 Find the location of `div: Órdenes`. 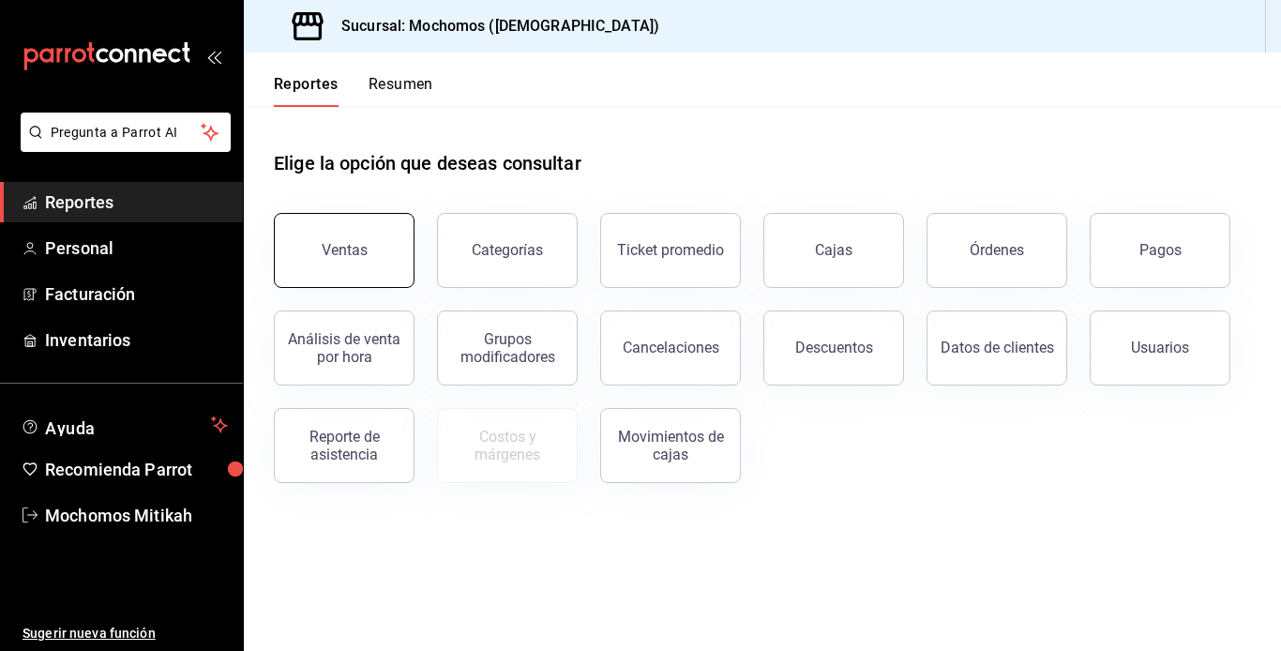

div: Órdenes is located at coordinates (997, 249).